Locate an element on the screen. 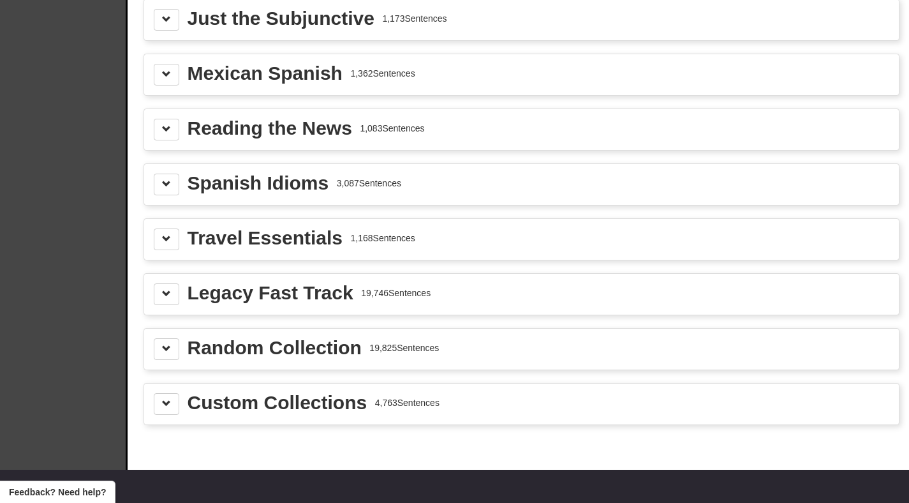  div: Just the Subjunctive is located at coordinates (281, 18).